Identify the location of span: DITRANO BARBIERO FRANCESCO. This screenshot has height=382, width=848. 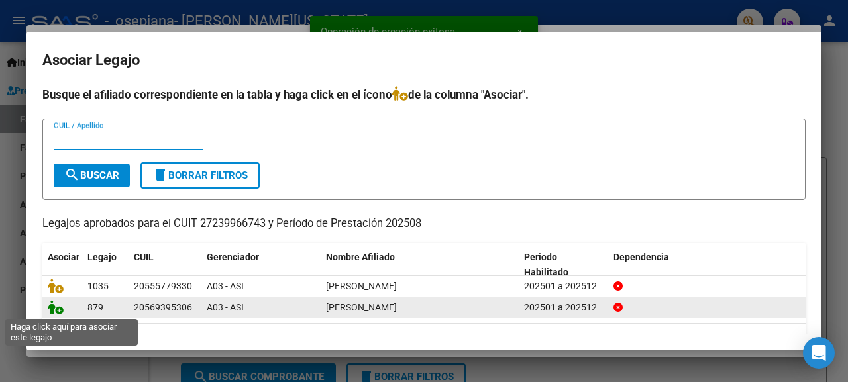
(361, 286).